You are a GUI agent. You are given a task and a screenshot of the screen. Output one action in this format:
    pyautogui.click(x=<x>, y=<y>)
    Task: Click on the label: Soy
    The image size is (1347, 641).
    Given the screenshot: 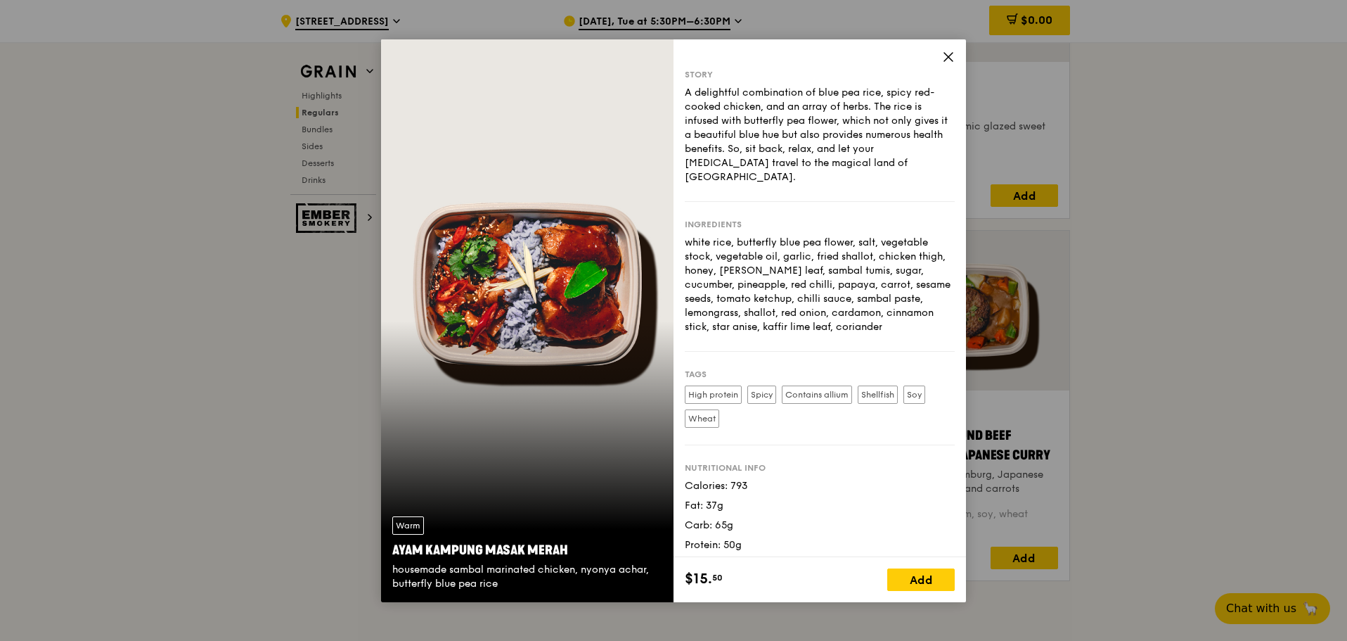 What is the action you would take?
    pyautogui.click(x=914, y=394)
    